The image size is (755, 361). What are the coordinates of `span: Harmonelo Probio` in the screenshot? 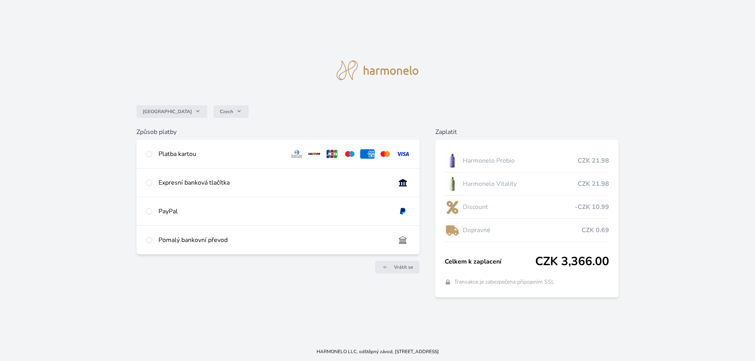 It's located at (520, 161).